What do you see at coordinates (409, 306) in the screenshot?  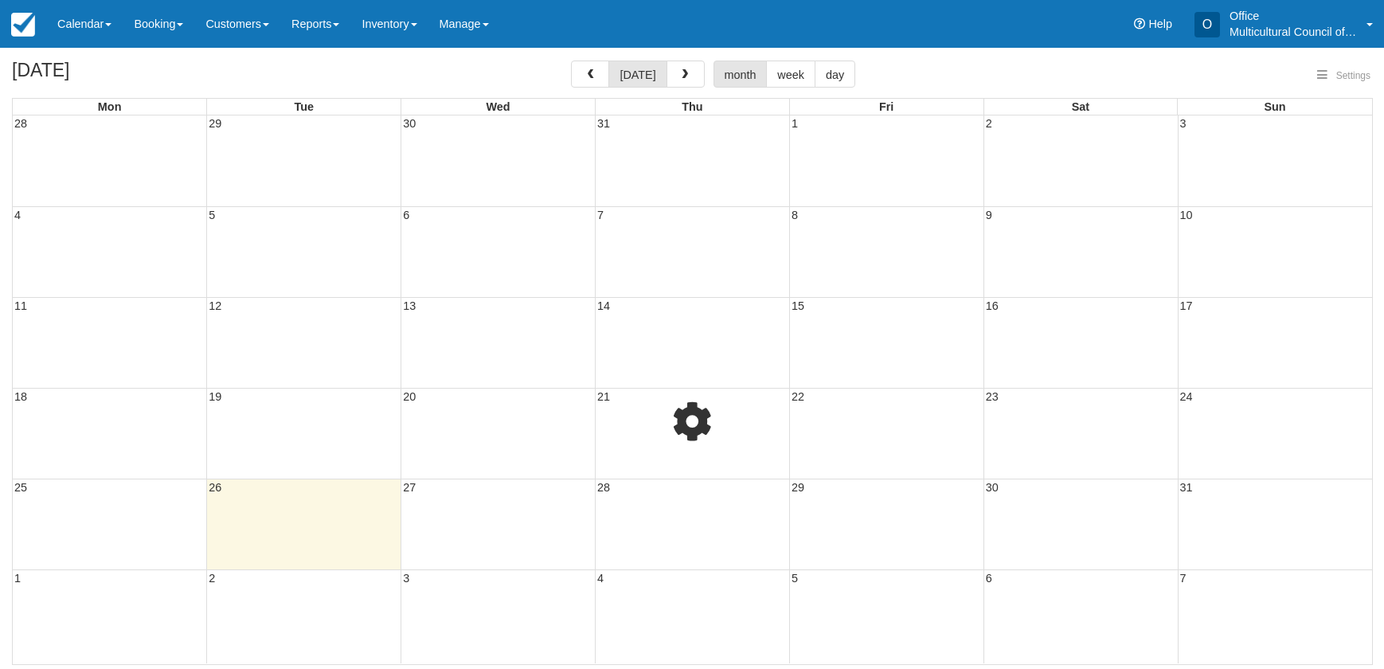 I see `span: 13` at bounding box center [409, 306].